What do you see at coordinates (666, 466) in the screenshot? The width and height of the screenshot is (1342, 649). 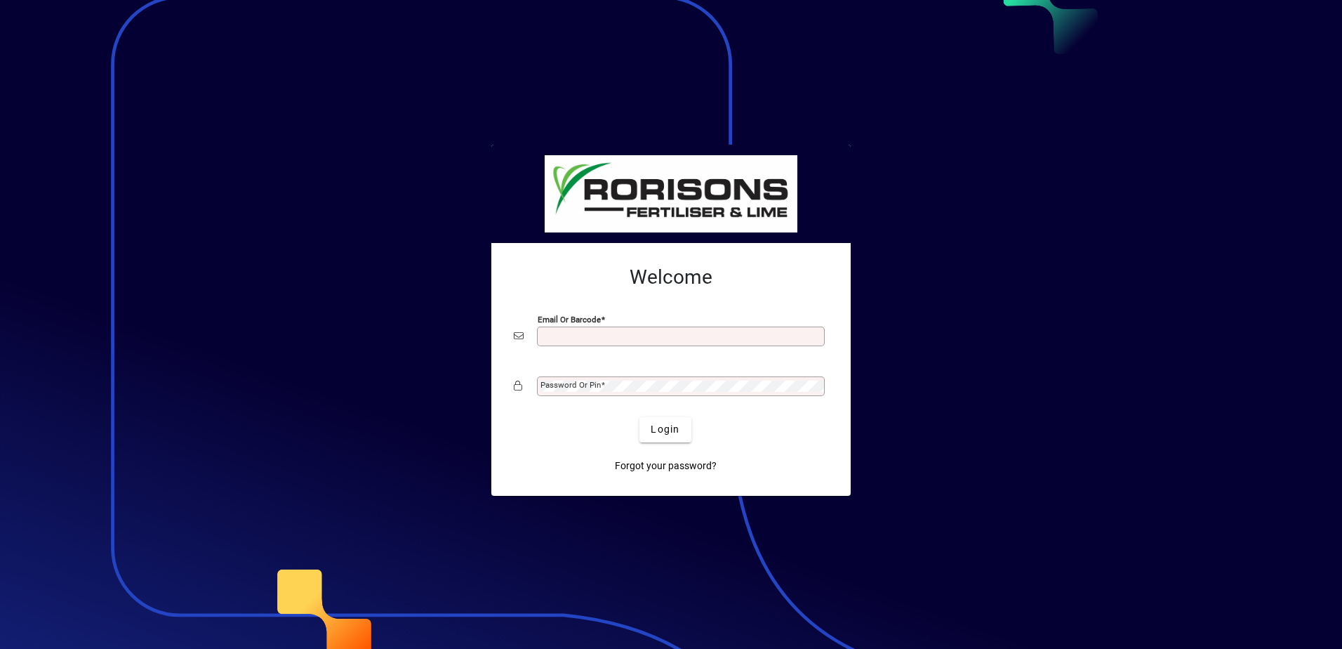 I see `a: Forgot your password?` at bounding box center [666, 466].